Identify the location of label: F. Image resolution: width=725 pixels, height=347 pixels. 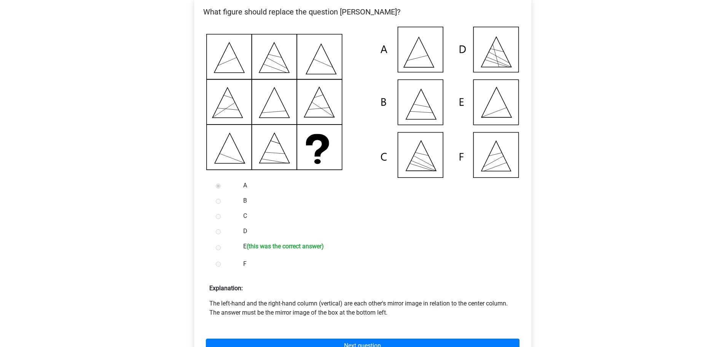
(375, 264).